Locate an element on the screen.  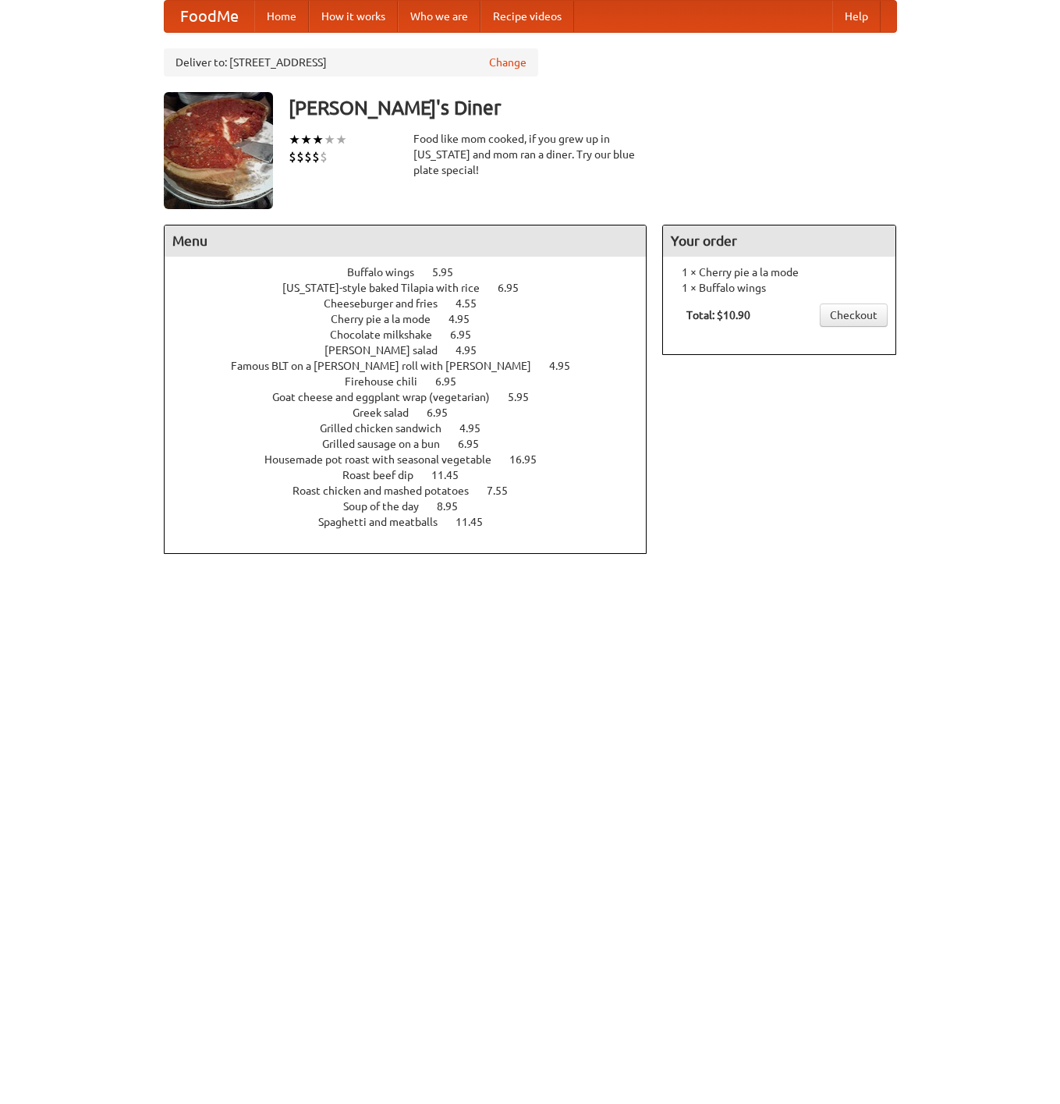
b: Total: $10.90 is located at coordinates (719, 315).